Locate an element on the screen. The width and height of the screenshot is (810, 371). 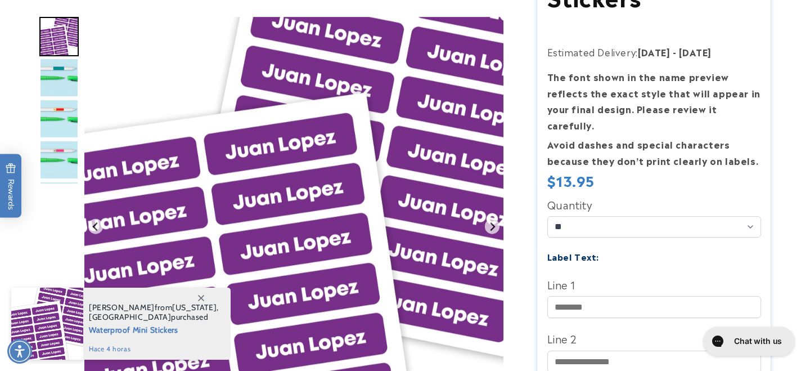
span: hace 4 horas is located at coordinates (154, 349).